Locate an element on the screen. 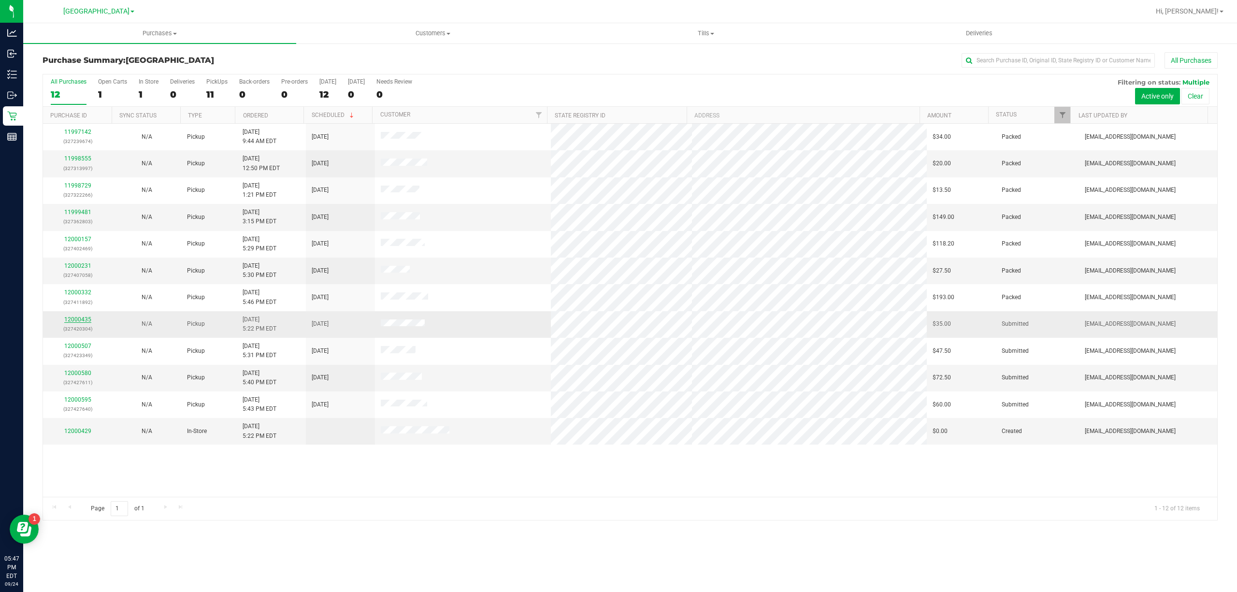 The width and height of the screenshot is (1237, 592). a: 12000231 is located at coordinates (78, 266).